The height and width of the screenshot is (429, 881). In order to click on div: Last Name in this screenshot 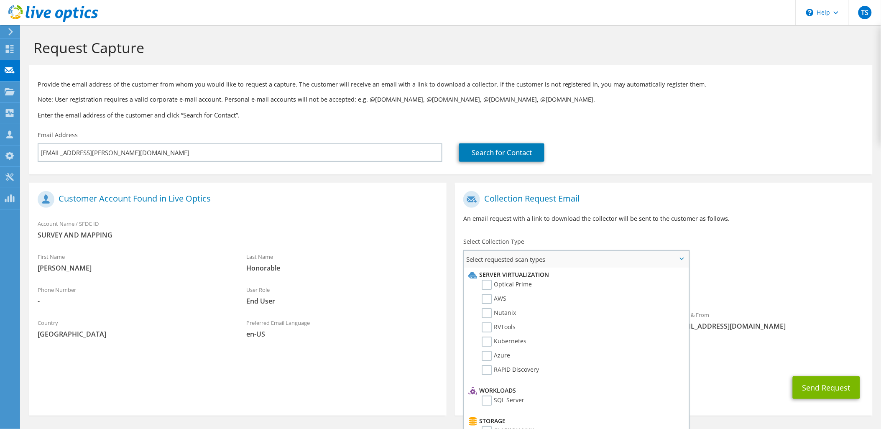, I will do `click(342, 262)`.